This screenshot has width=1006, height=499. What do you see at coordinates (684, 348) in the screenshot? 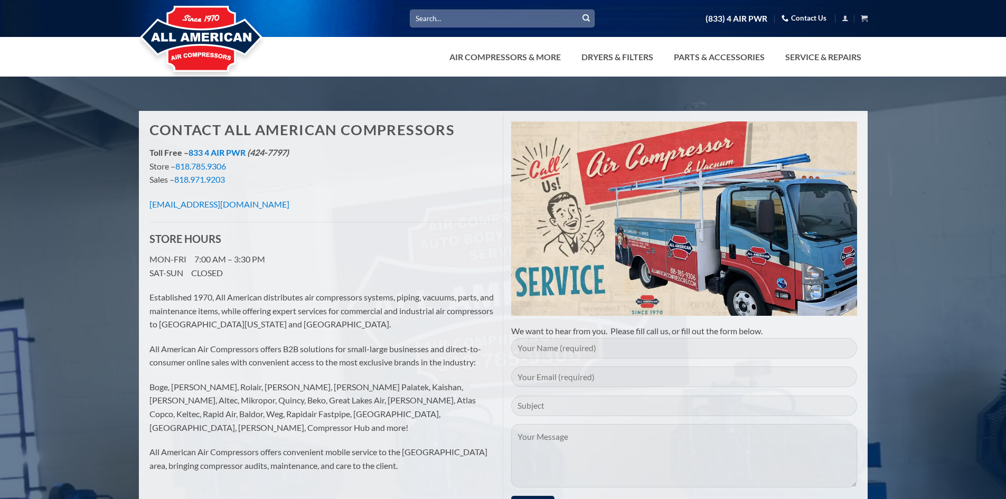
I see `input: Your Name (required)` at bounding box center [684, 348].